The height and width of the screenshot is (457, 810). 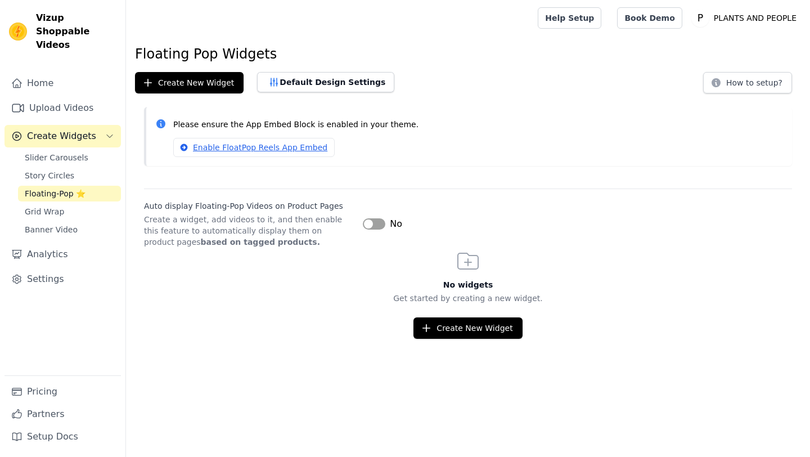 I want to click on a: Partners, so click(x=62, y=414).